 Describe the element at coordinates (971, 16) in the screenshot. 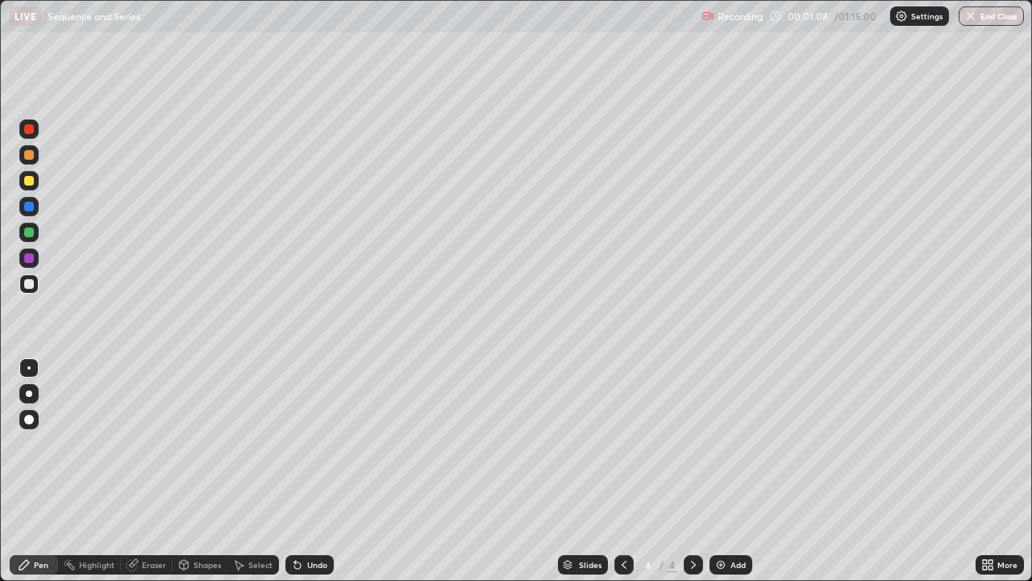

I see `img: end-class-cross` at that location.